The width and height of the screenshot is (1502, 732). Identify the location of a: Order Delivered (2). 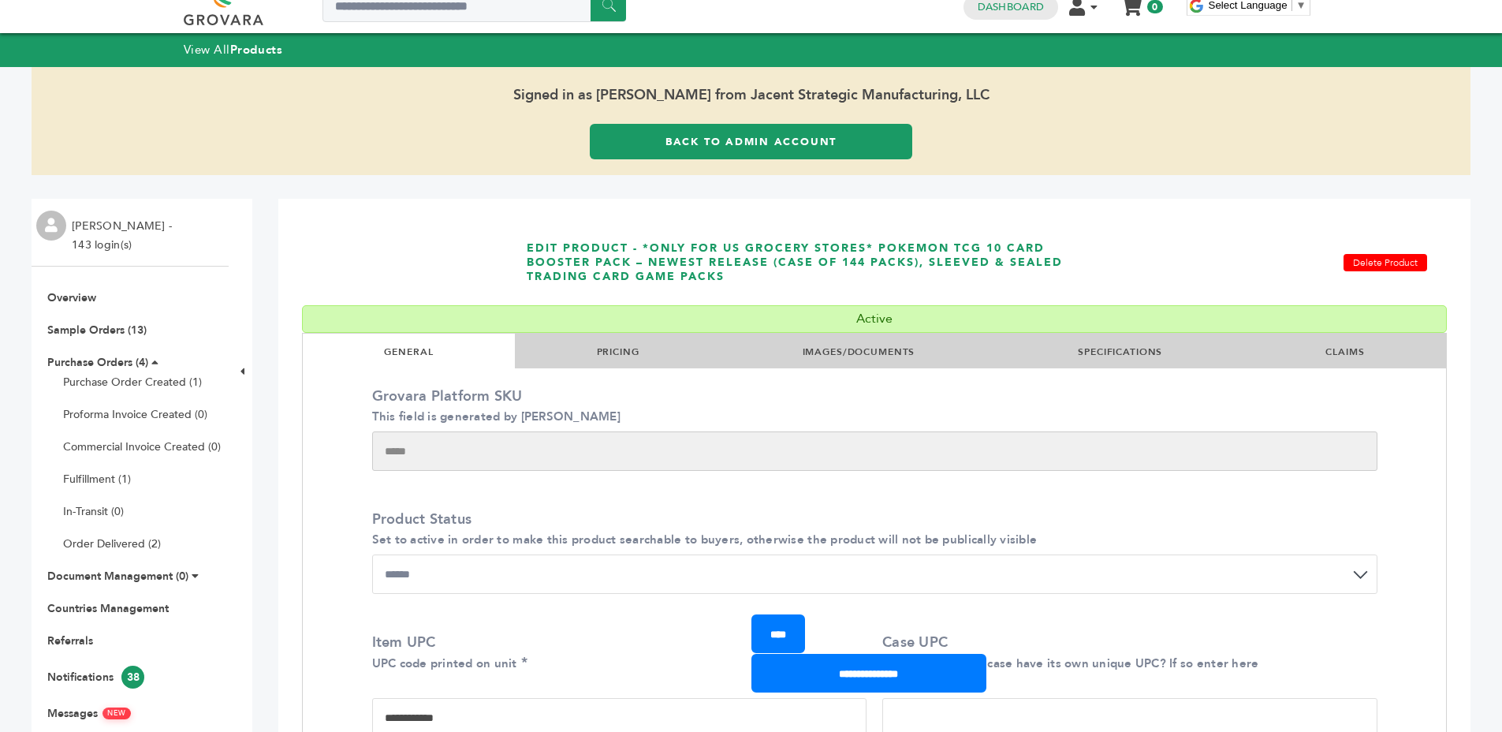
(112, 543).